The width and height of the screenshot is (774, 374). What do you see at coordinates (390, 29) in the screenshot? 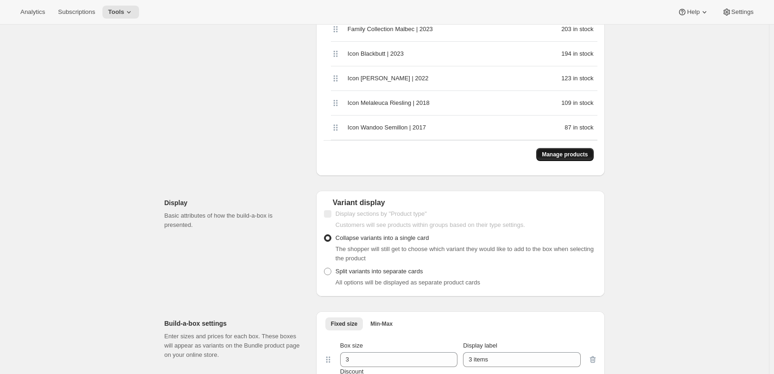
I see `span: Family Collection Malbec | 2023` at bounding box center [390, 29].